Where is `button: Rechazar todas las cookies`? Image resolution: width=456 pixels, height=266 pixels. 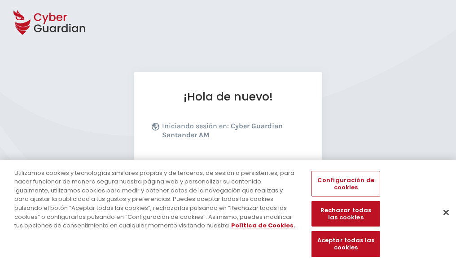
button: Rechazar todas las cookies is located at coordinates (346, 214).